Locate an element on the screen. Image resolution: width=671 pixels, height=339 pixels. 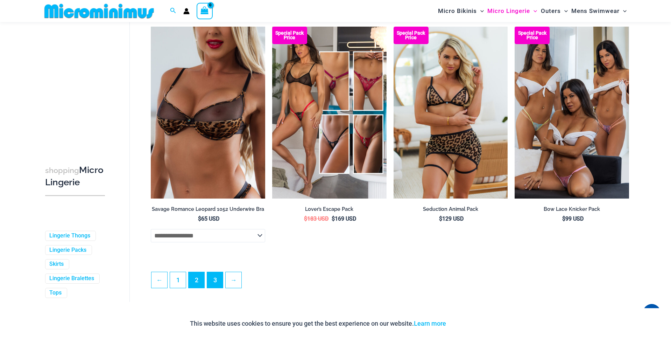
a: Tops is located at coordinates (55, 293).